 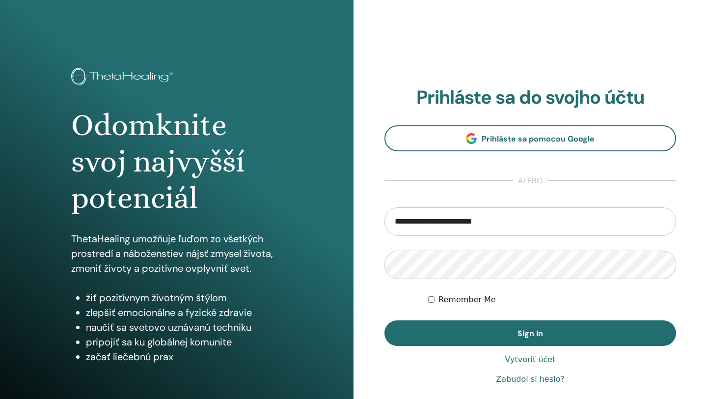 I want to click on a: Prihláste sa pomocou Google, so click(x=530, y=138).